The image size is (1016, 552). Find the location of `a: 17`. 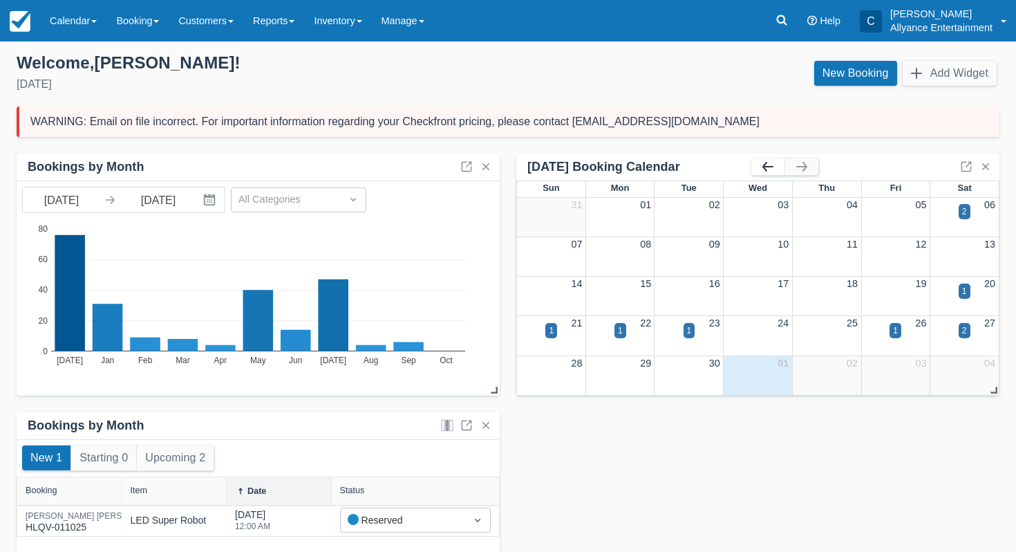

a: 17 is located at coordinates (783, 283).